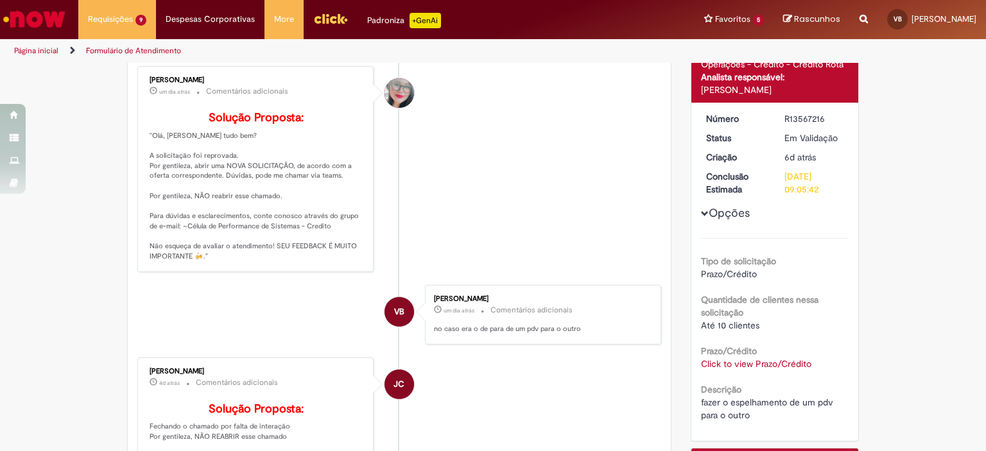 The height and width of the screenshot is (451, 986). I want to click on dt: Número, so click(736, 119).